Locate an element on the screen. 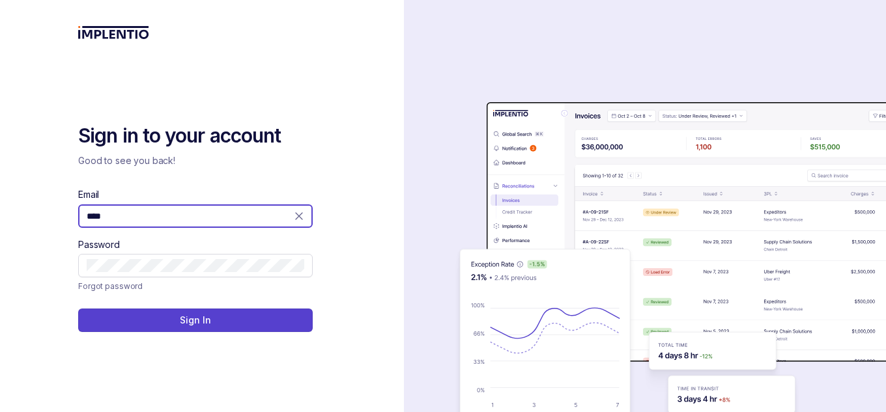 The height and width of the screenshot is (412, 886). label: Password is located at coordinates (99, 245).